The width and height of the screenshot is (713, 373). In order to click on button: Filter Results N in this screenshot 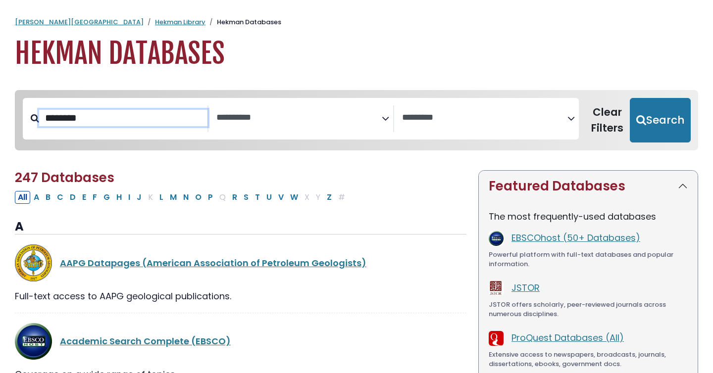, I will do `click(186, 197)`.